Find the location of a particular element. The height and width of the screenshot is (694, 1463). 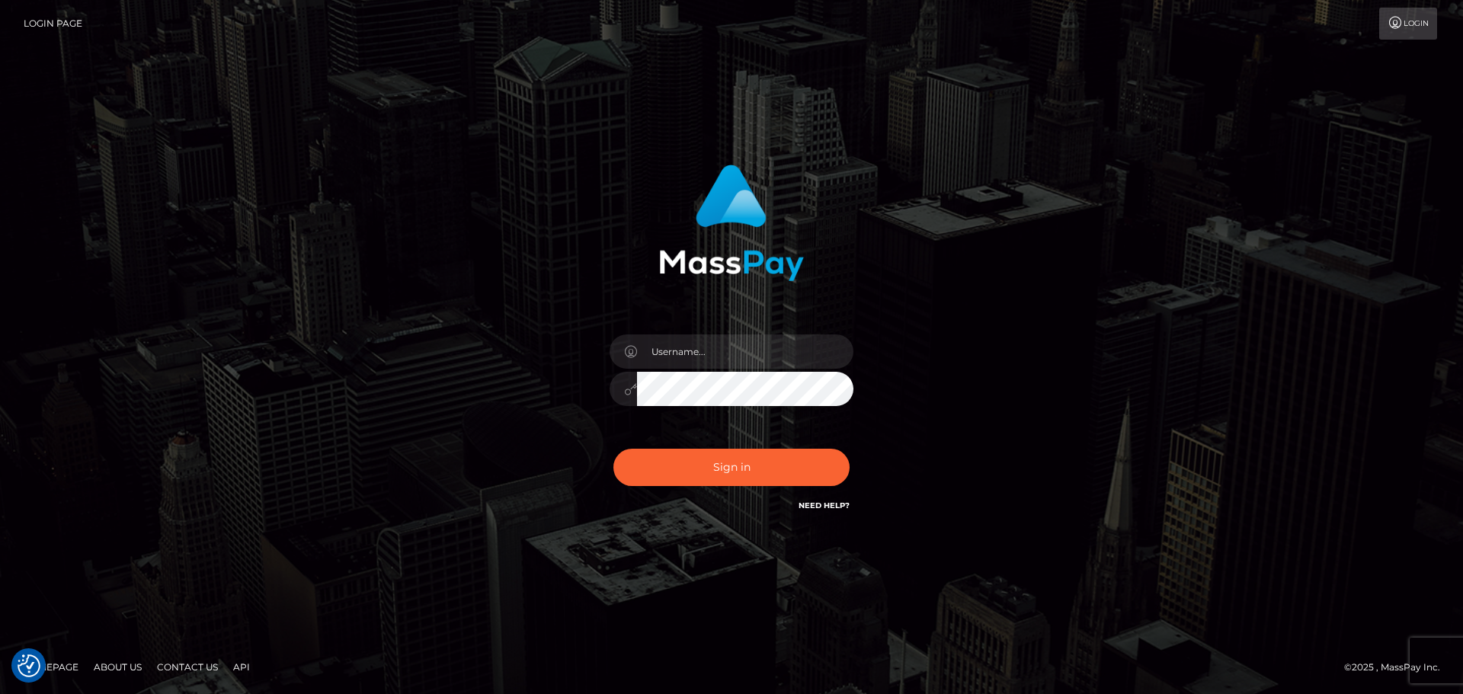

button: Sign in is located at coordinates (731, 467).